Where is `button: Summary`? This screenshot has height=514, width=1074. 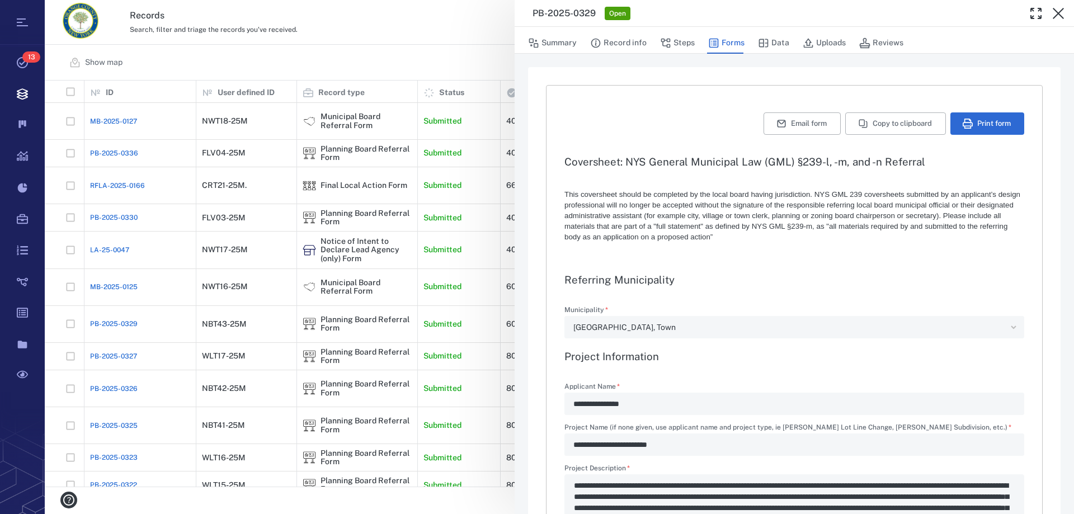
button: Summary is located at coordinates (552, 43).